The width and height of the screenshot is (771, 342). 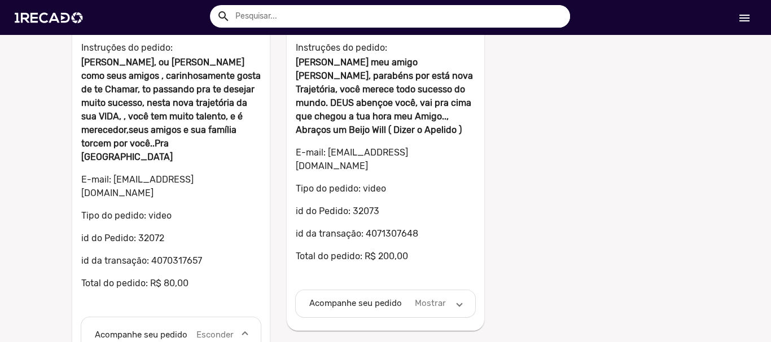 What do you see at coordinates (385, 234) in the screenshot?
I see `p: id da transação: 4071307648` at bounding box center [385, 234].